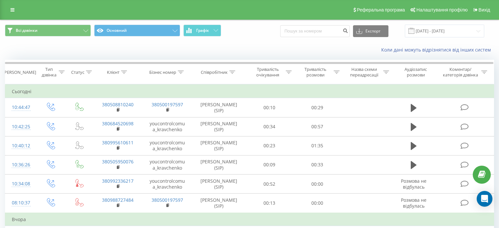 The image size is (499, 228). What do you see at coordinates (137, 31) in the screenshot?
I see `button: Основний` at bounding box center [137, 31].